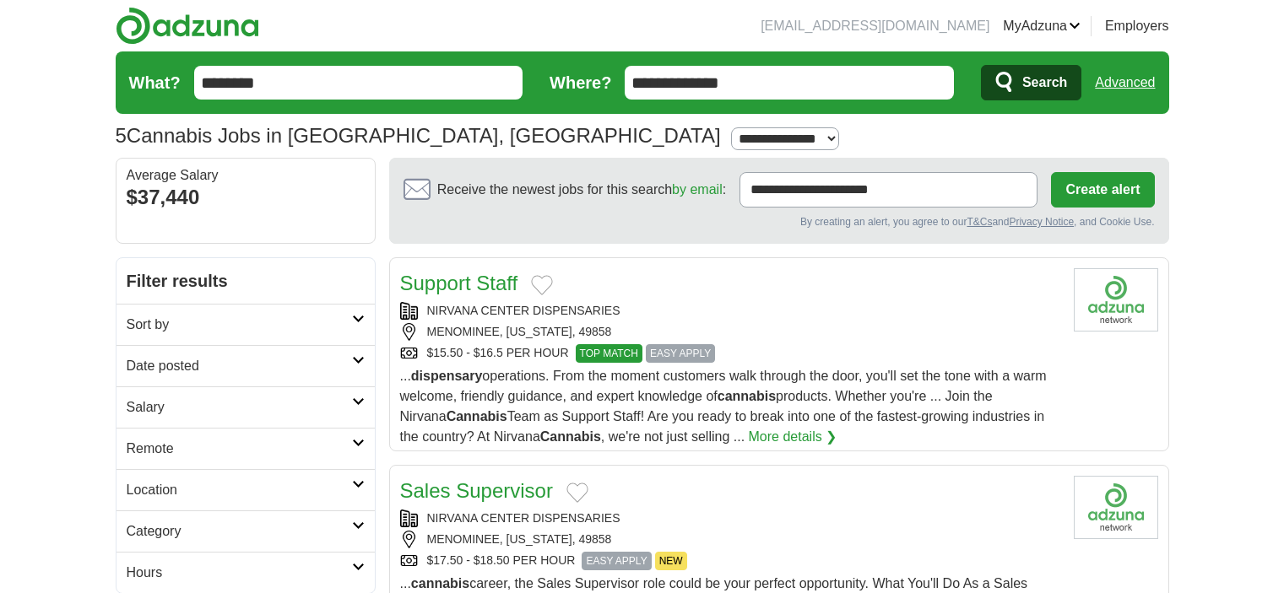 The image size is (1284, 593). Describe the element at coordinates (1137, 26) in the screenshot. I see `a: Employers` at that location.